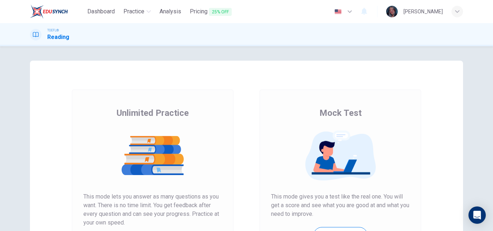 The height and width of the screenshot is (231, 493). Describe the element at coordinates (57, 12) in the screenshot. I see `a: EduSynch logo` at that location.